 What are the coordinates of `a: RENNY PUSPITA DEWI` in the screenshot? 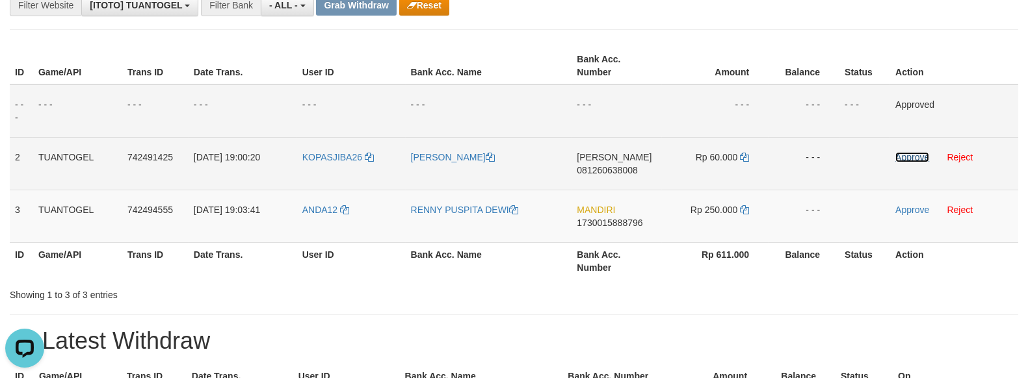 It's located at (464, 210).